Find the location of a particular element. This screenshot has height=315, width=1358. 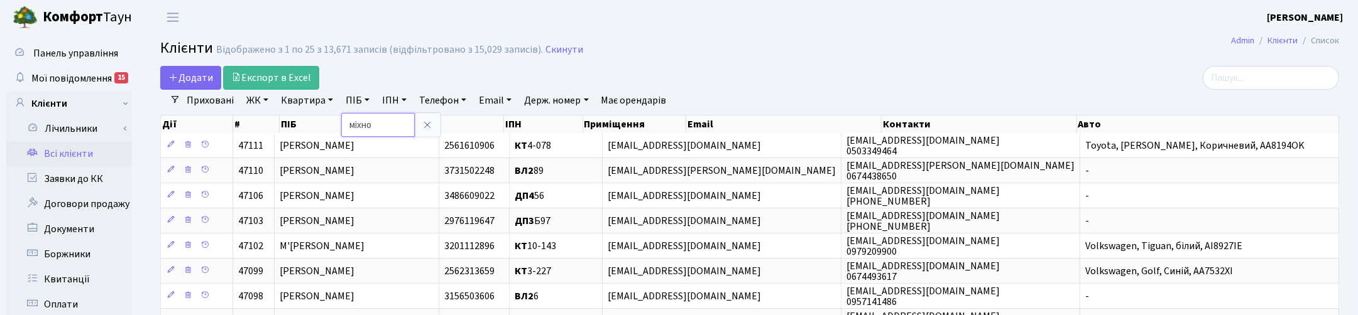

span: 3156503606 is located at coordinates (469, 297).